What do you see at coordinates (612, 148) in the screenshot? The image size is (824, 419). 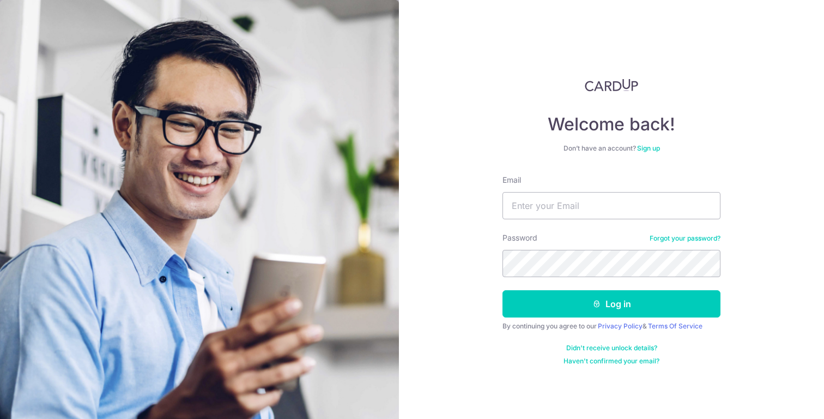 I see `div: Don’t have an account?` at bounding box center [612, 148].